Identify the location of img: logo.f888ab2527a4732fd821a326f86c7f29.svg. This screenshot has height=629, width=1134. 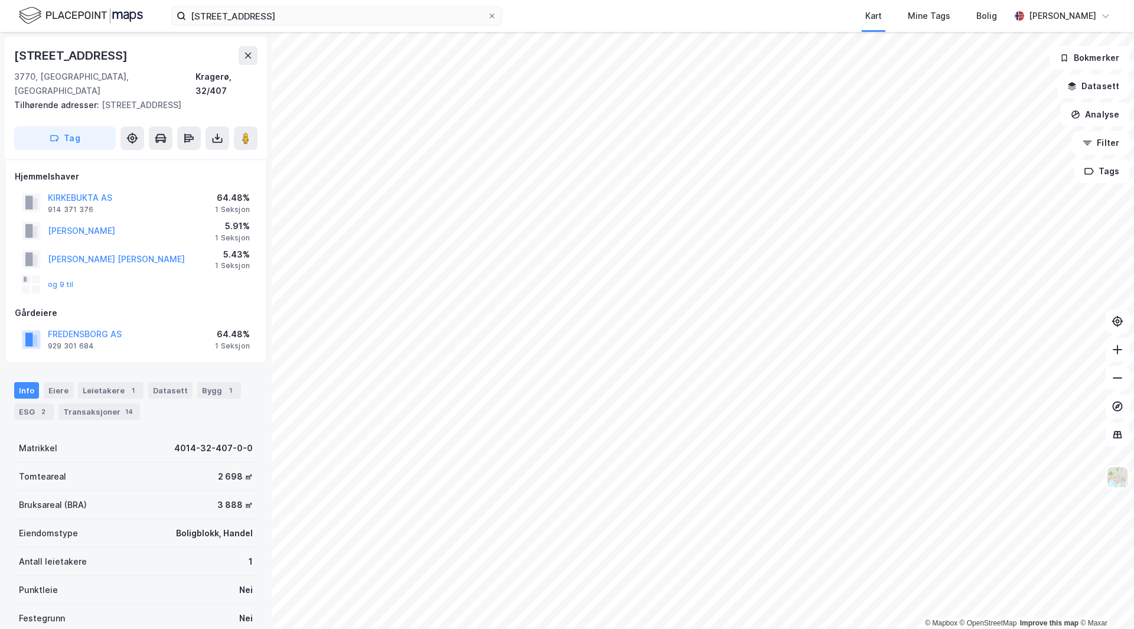
(81, 15).